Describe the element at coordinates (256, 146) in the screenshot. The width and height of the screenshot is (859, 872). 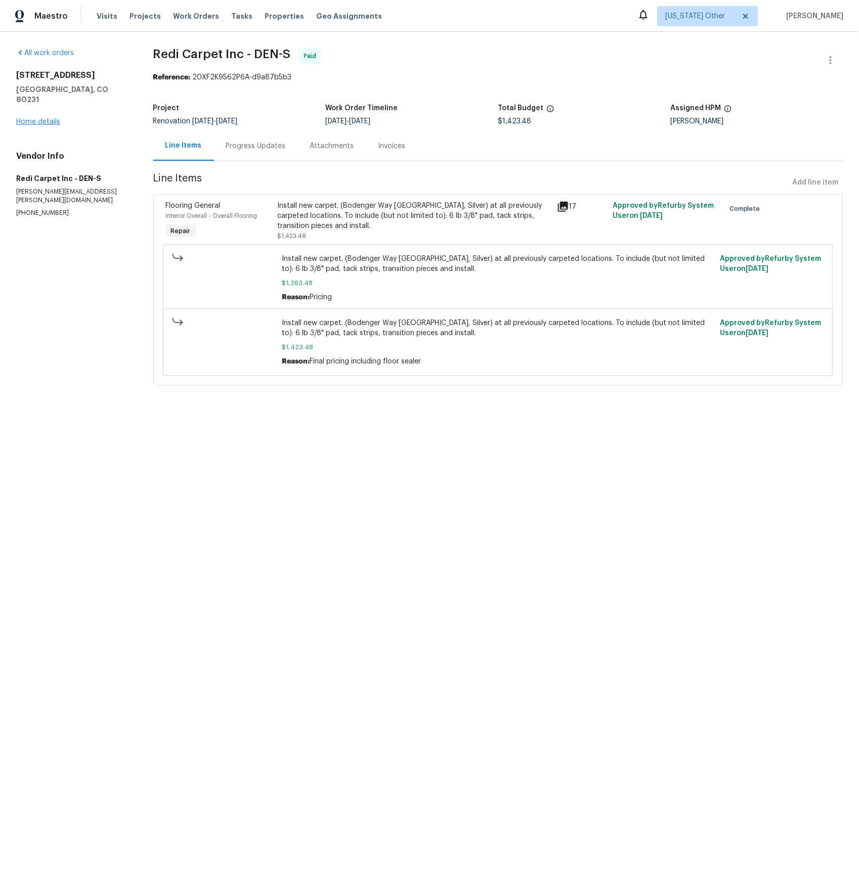
I see `div: Progress Updates` at that location.